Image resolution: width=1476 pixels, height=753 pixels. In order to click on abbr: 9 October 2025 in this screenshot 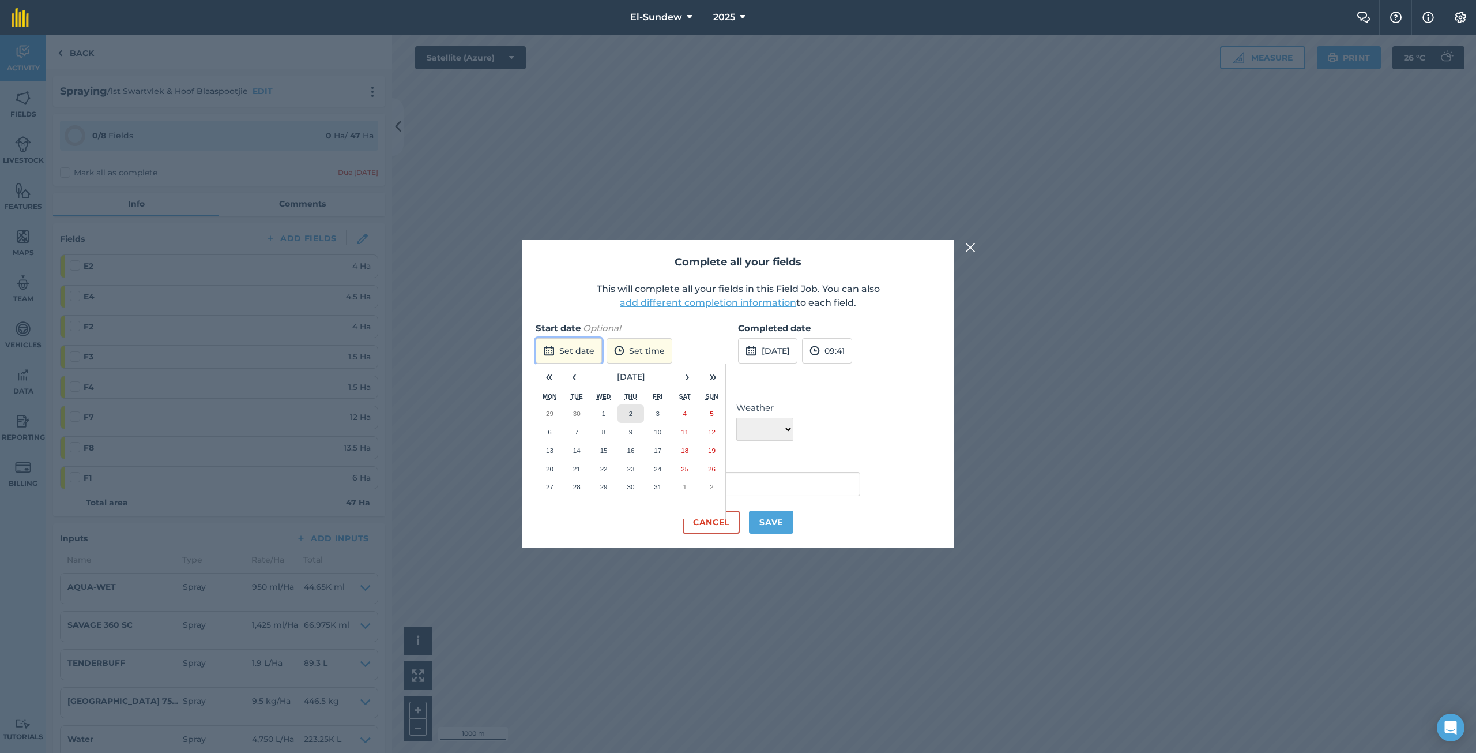, I will do `click(631, 431)`.